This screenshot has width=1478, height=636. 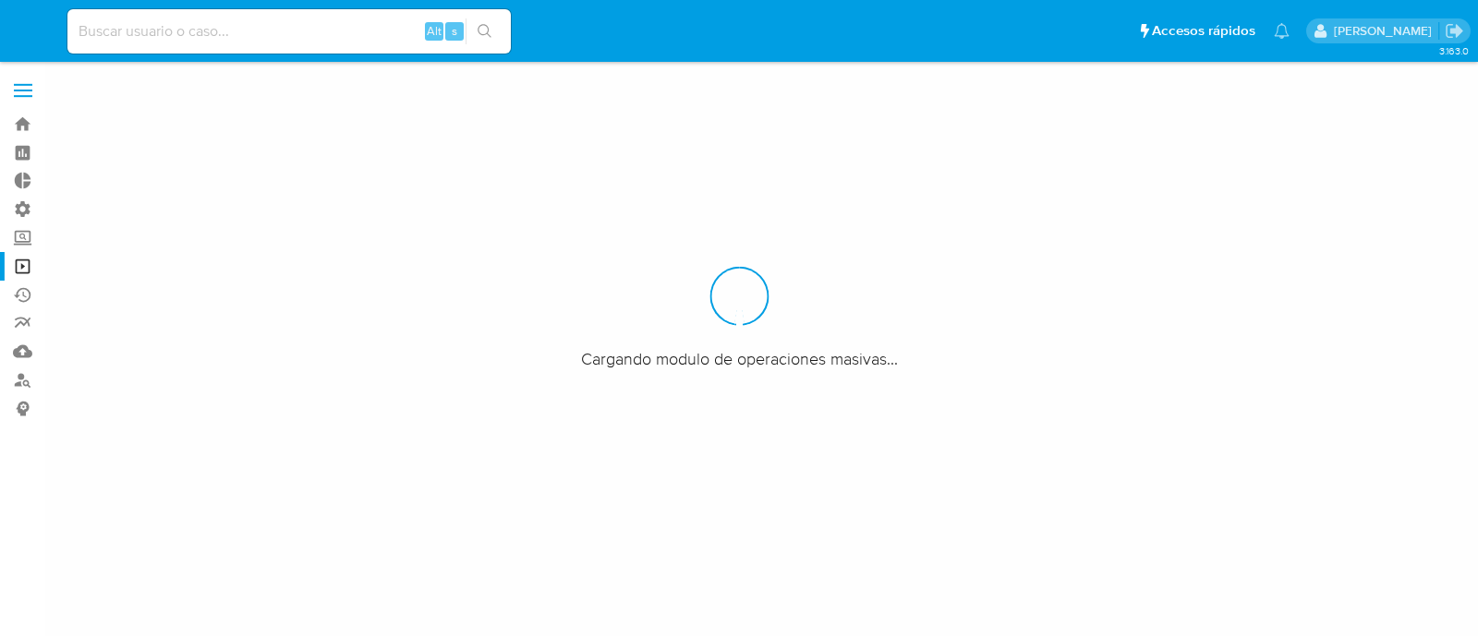 What do you see at coordinates (739, 358) in the screenshot?
I see `span: Cargando modulo de operaciones masivas...` at bounding box center [739, 358].